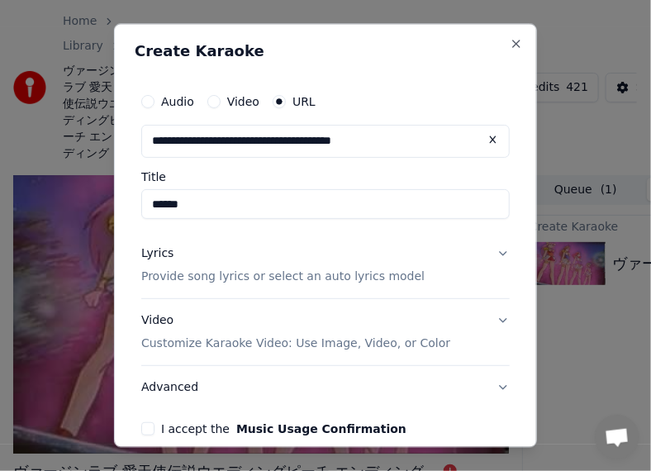  What do you see at coordinates (325, 178) in the screenshot?
I see `label: Title` at bounding box center [325, 178].